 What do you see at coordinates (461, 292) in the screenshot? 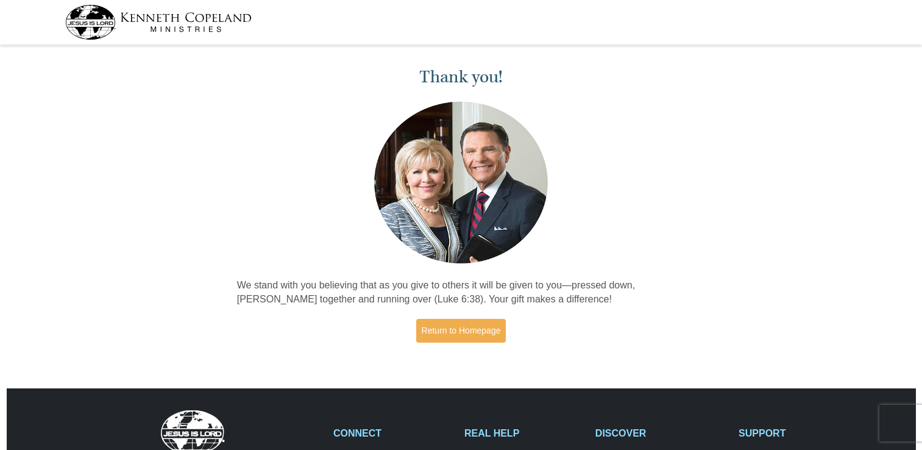
I see `p: We stand with you believing that as you give to others it will be given to you—pressed down, [PER...` at bounding box center [461, 292].